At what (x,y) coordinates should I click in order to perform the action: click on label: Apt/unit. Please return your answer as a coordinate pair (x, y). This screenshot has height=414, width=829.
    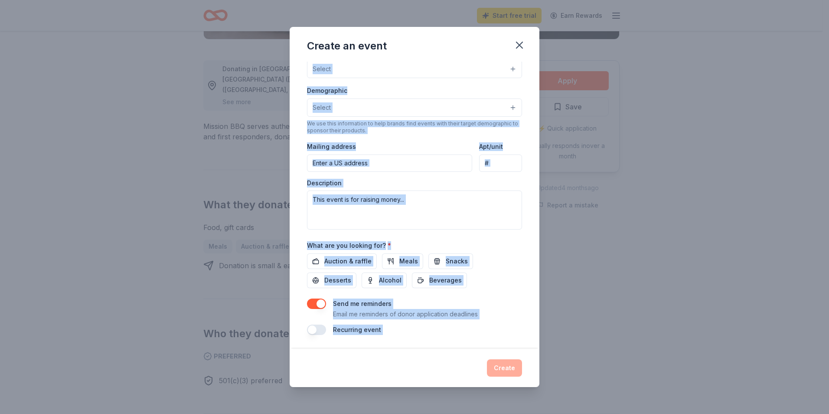
    Looking at the image, I should click on (491, 147).